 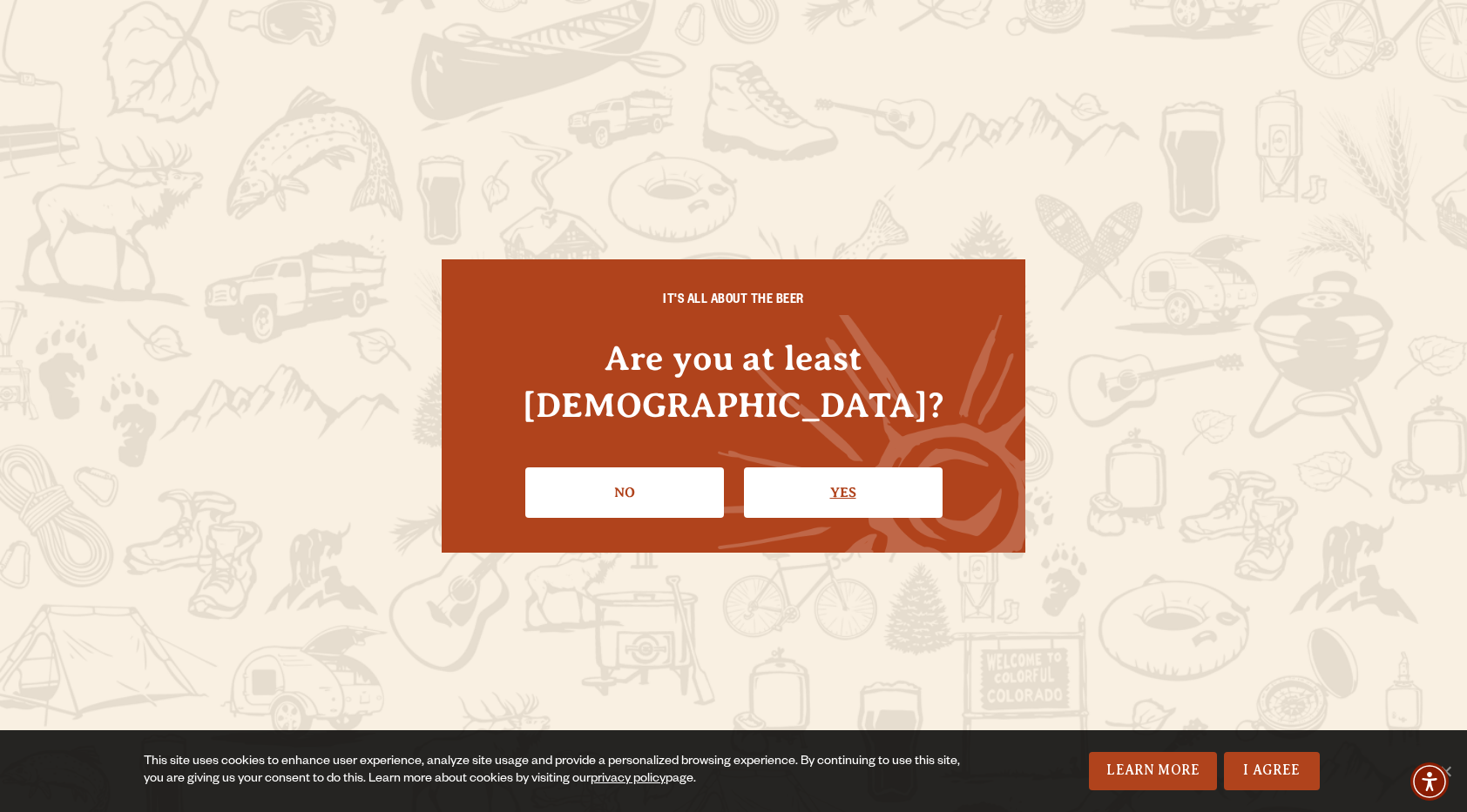 I want to click on a: Confirm I'm 21 or older, so click(x=843, y=493).